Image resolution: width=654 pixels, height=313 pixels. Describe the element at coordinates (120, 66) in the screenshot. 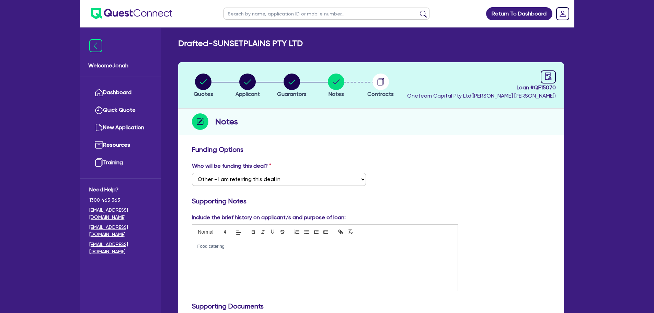

I see `span: Welcome Jonah` at that location.